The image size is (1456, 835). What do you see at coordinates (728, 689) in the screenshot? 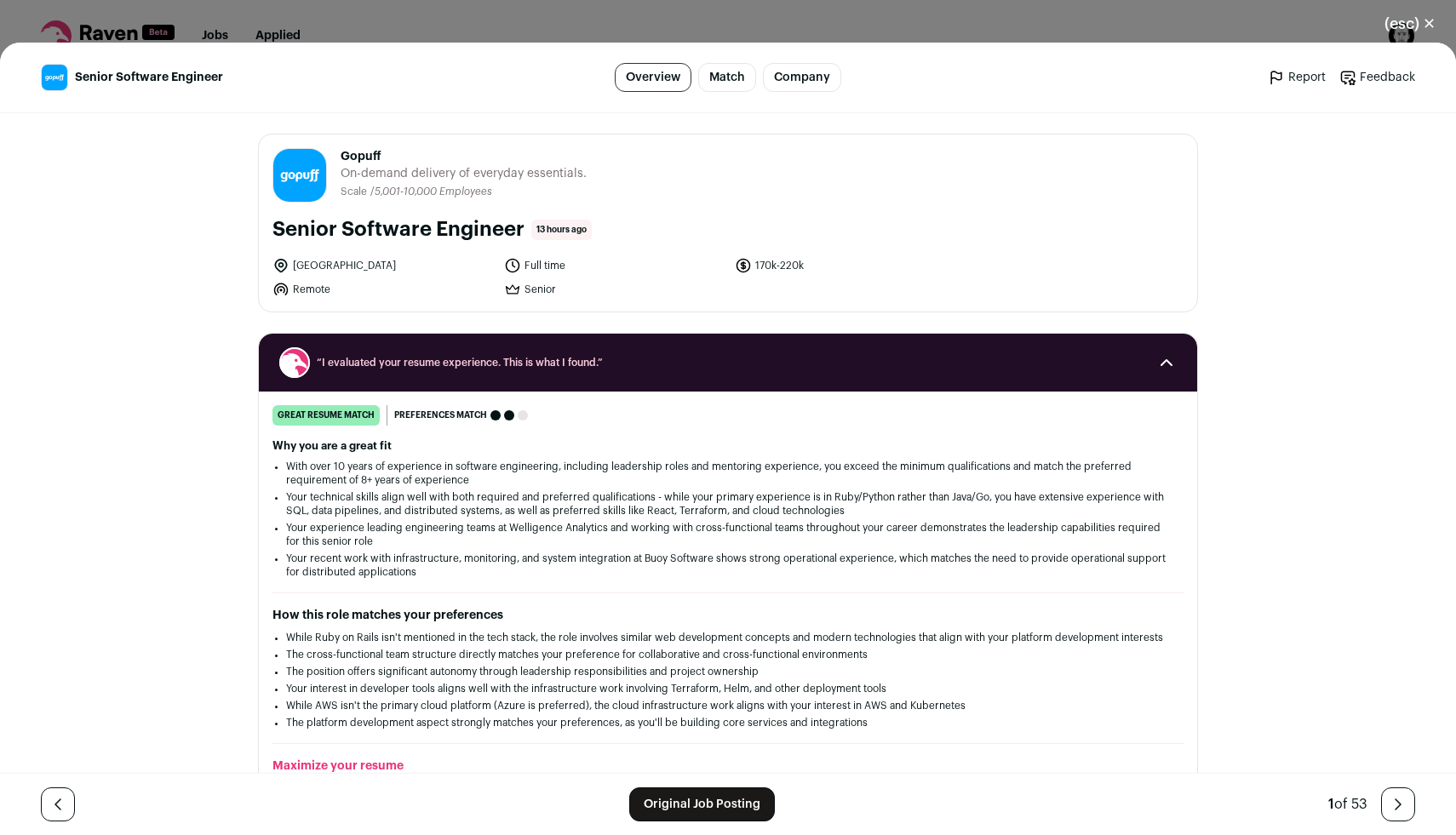
I see `li: Your interest in developer tools aligns well with the infrastructure work involving Terraform, He...` at bounding box center [728, 689].